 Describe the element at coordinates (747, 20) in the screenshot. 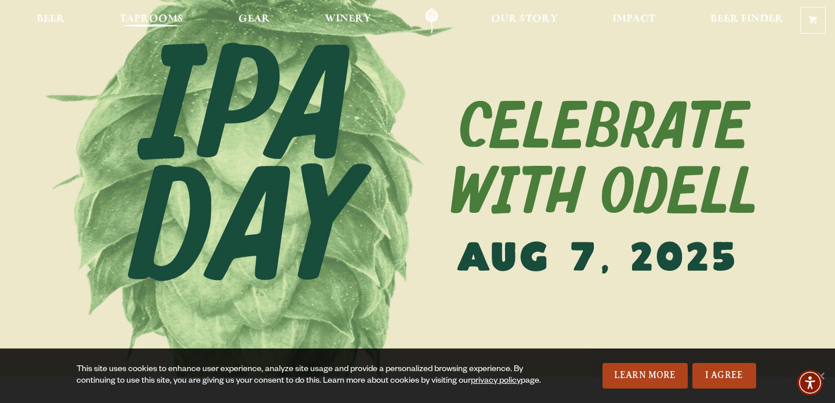

I see `a: Beer Finder` at that location.